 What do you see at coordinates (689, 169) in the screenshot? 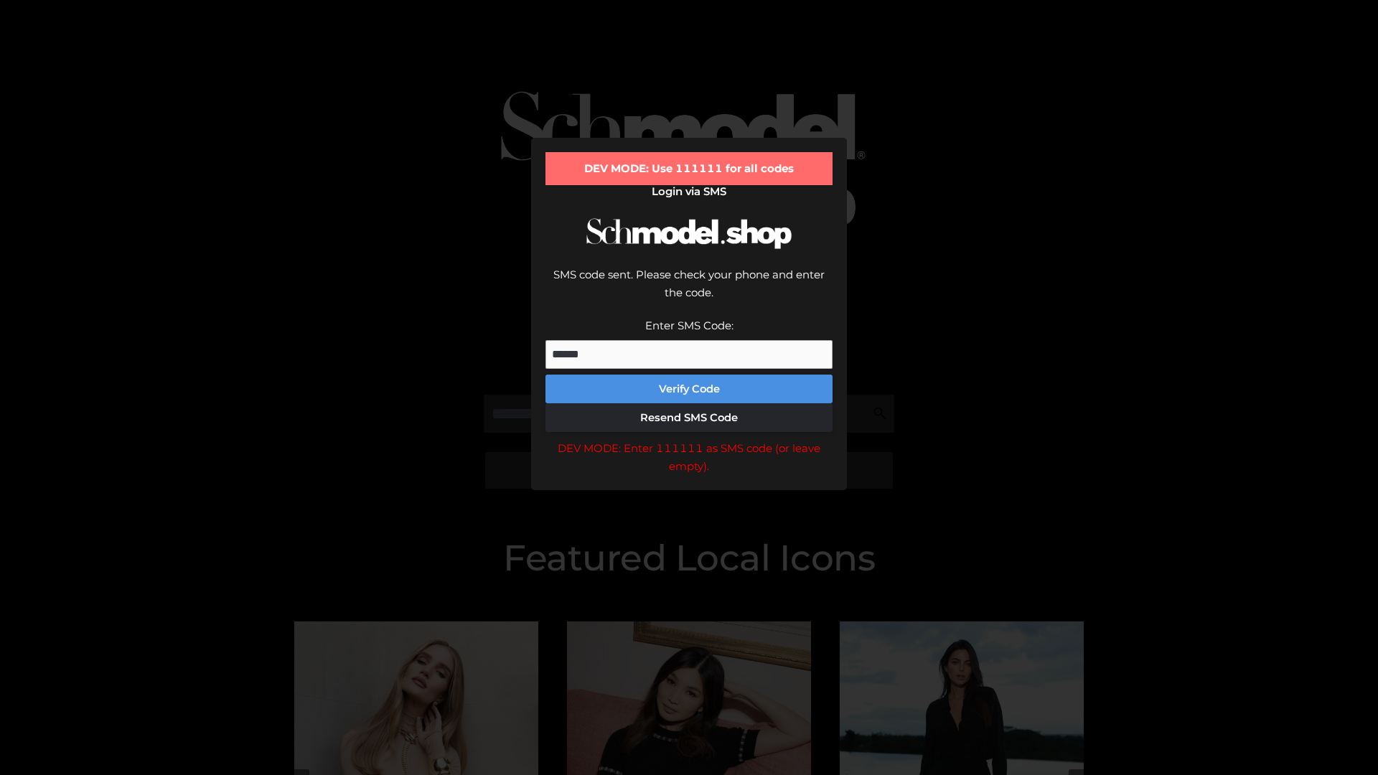
I see `div: DEV MODE: Use 111111 for all codes` at bounding box center [689, 169].